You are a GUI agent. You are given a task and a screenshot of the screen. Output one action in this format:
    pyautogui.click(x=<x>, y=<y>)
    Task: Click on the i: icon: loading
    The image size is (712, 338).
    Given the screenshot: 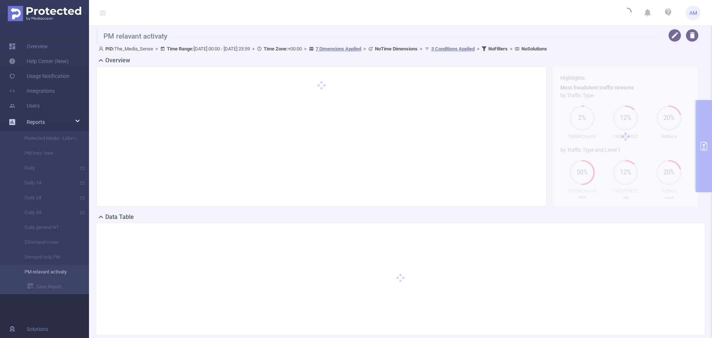 What is the action you would take?
    pyautogui.click(x=627, y=13)
    